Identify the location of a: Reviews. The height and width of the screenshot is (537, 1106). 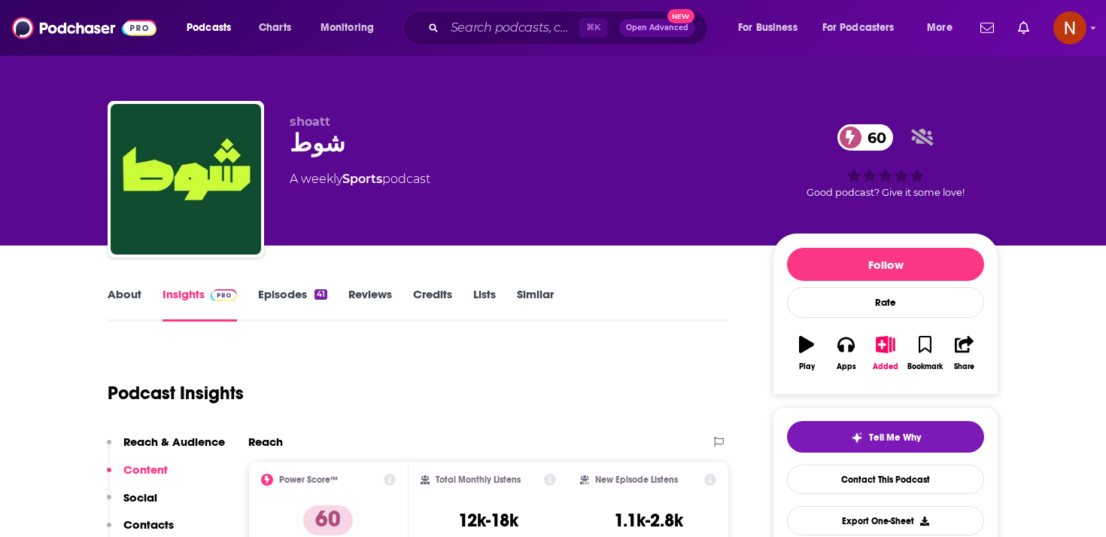
(370, 304).